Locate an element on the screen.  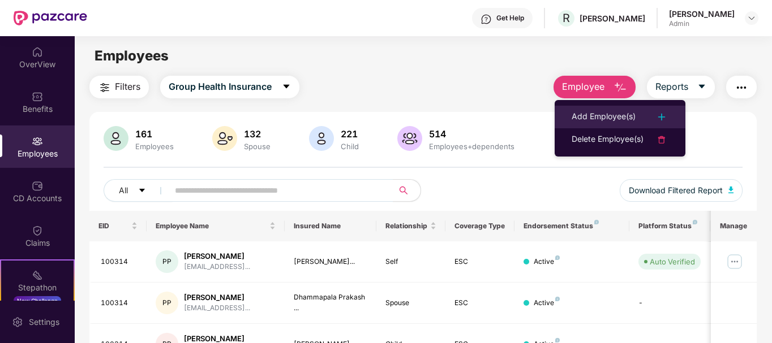
div: Dhammapala Prakash ... is located at coordinates (330, 303).